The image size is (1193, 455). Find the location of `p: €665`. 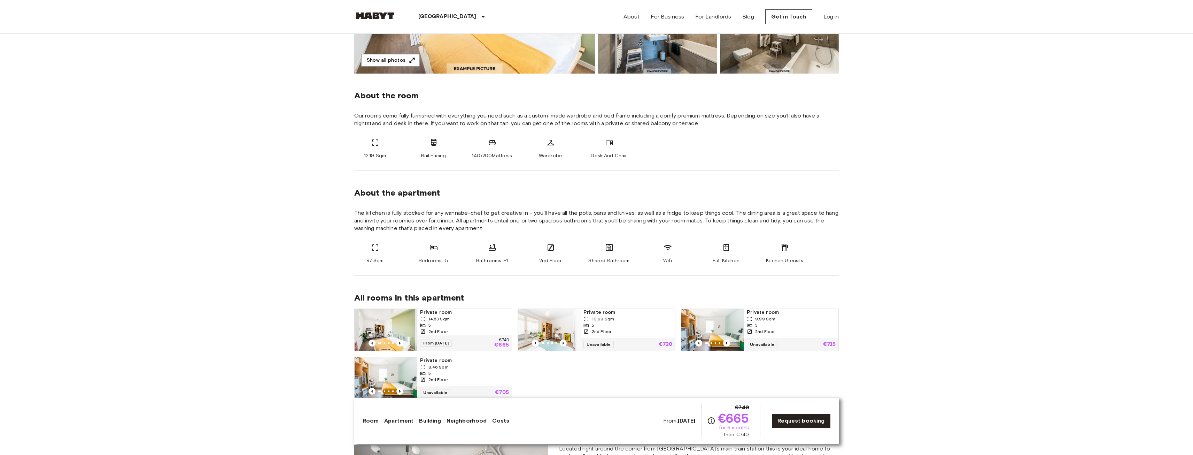

p: €665 is located at coordinates (502, 345).